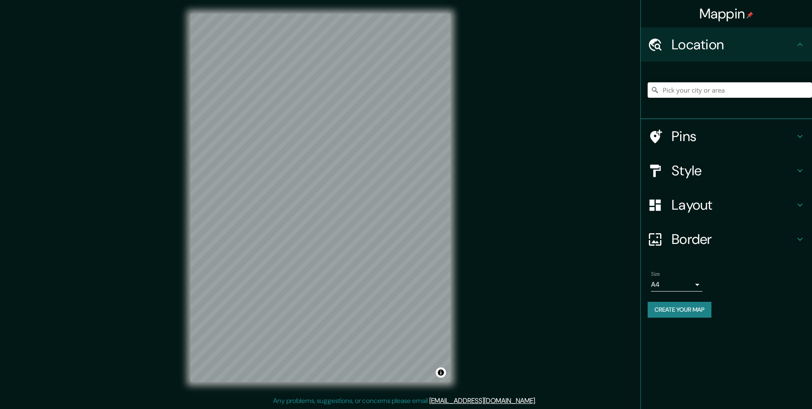 This screenshot has width=812, height=409. What do you see at coordinates (320, 197) in the screenshot?
I see `canvas: Map` at bounding box center [320, 197].